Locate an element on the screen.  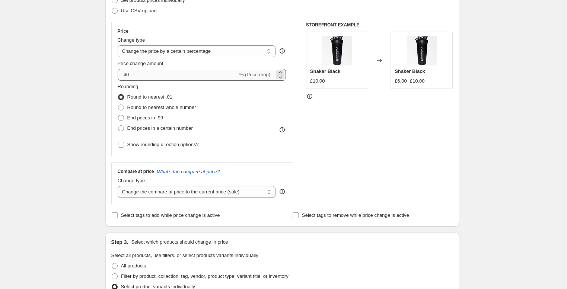
span: Select tags to add while price change is active is located at coordinates (171, 215).